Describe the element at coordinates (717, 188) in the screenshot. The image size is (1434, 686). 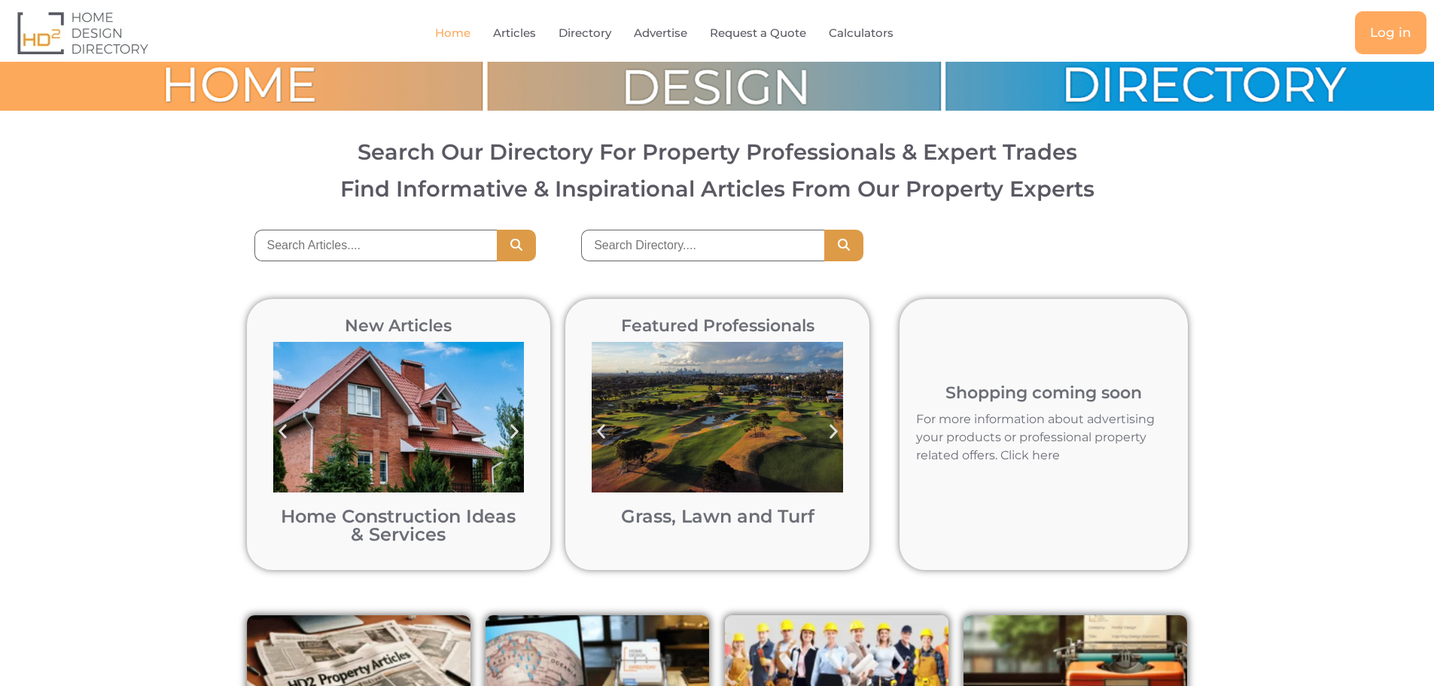
I see `h3: Find Informative & Inspirational Articles From Our Property Experts` at that location.